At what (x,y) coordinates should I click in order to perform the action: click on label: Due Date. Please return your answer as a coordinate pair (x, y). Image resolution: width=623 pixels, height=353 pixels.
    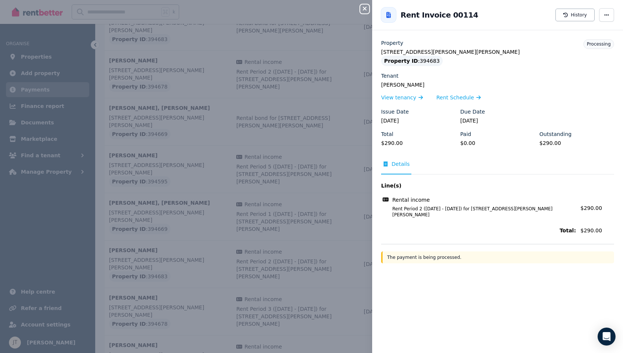
    Looking at the image, I should click on (473, 112).